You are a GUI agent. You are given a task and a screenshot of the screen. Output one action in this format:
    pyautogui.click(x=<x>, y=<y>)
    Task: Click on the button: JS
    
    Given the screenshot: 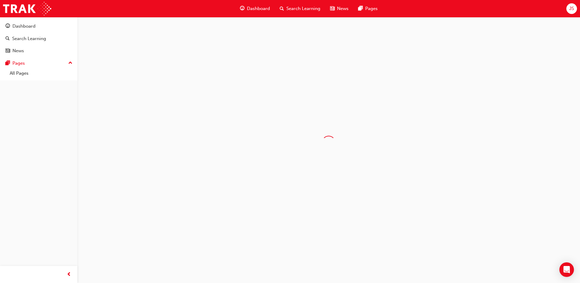 What is the action you would take?
    pyautogui.click(x=572, y=8)
    